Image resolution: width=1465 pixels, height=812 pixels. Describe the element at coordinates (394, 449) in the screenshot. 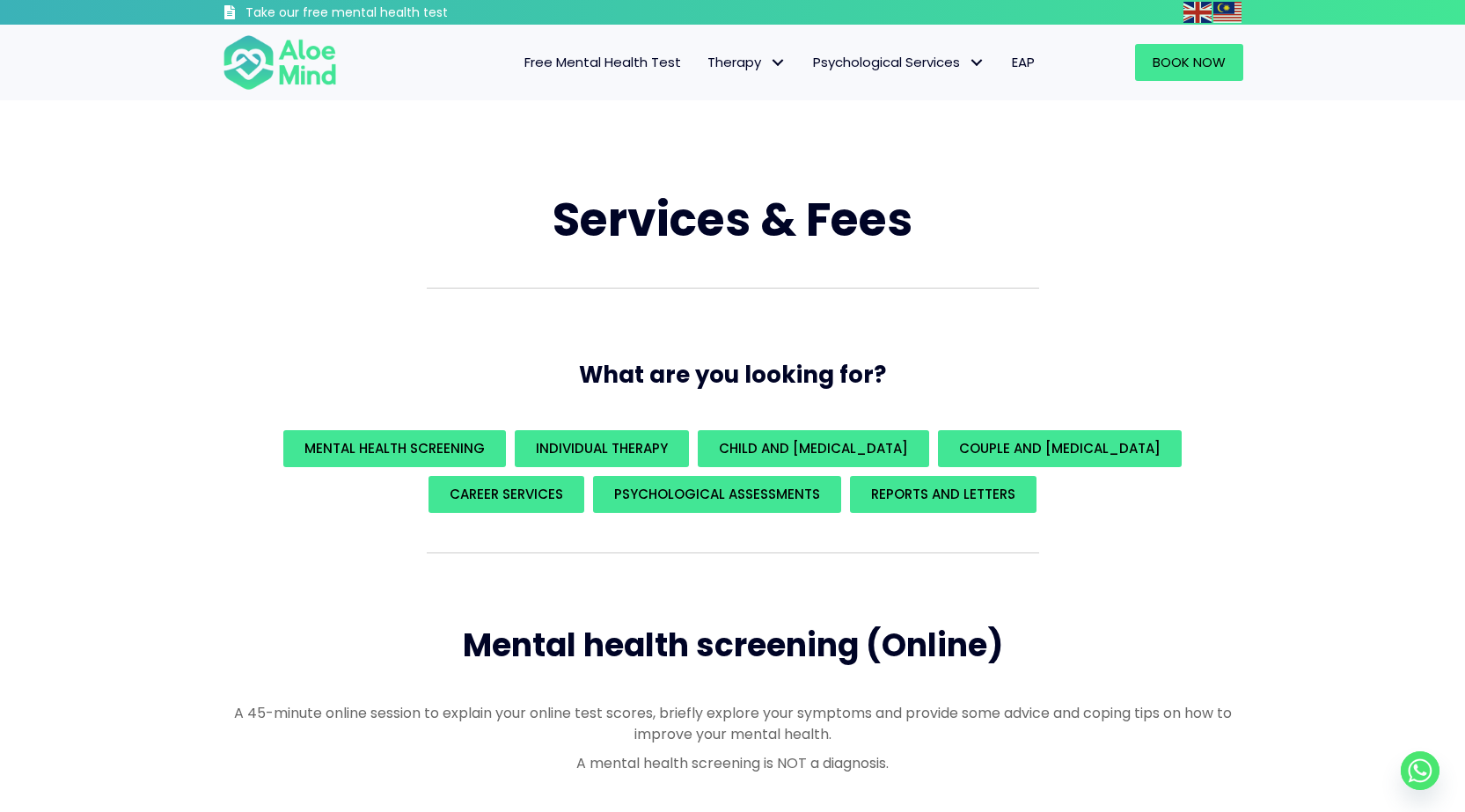

I see `a: Mental Health Screening` at that location.